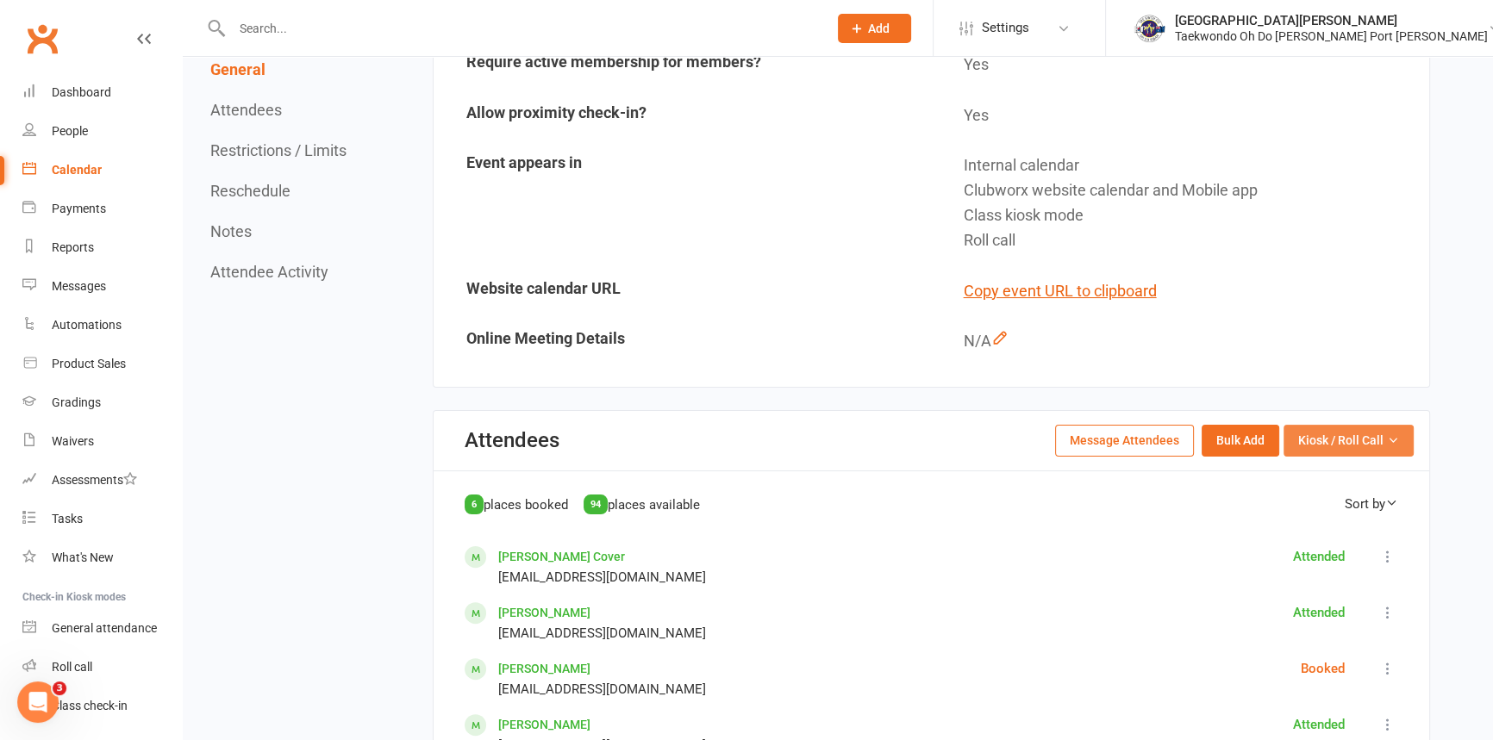 The width and height of the screenshot is (1493, 740). What do you see at coordinates (102, 441) in the screenshot?
I see `a: Waivers` at bounding box center [102, 441].